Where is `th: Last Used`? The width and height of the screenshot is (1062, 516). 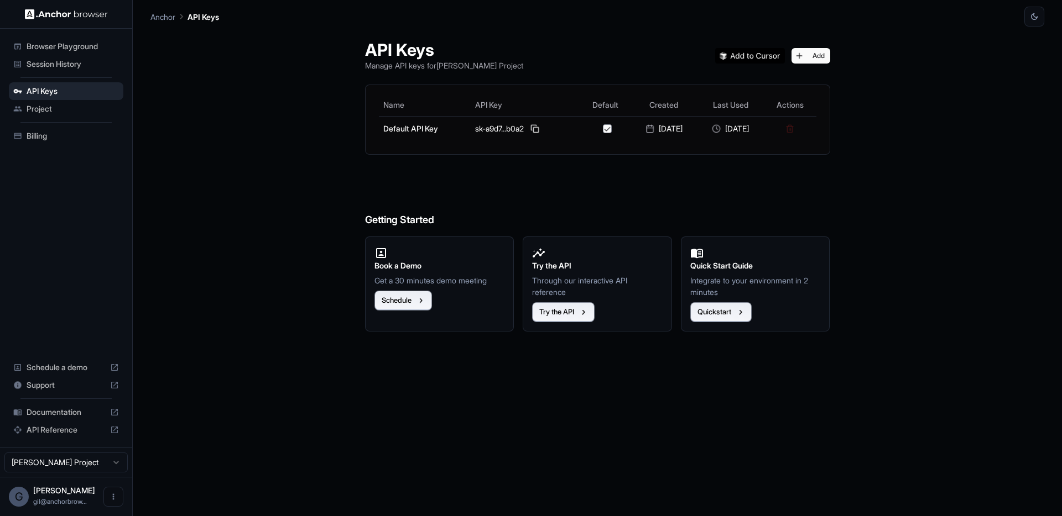
th: Last Used is located at coordinates (730, 105).